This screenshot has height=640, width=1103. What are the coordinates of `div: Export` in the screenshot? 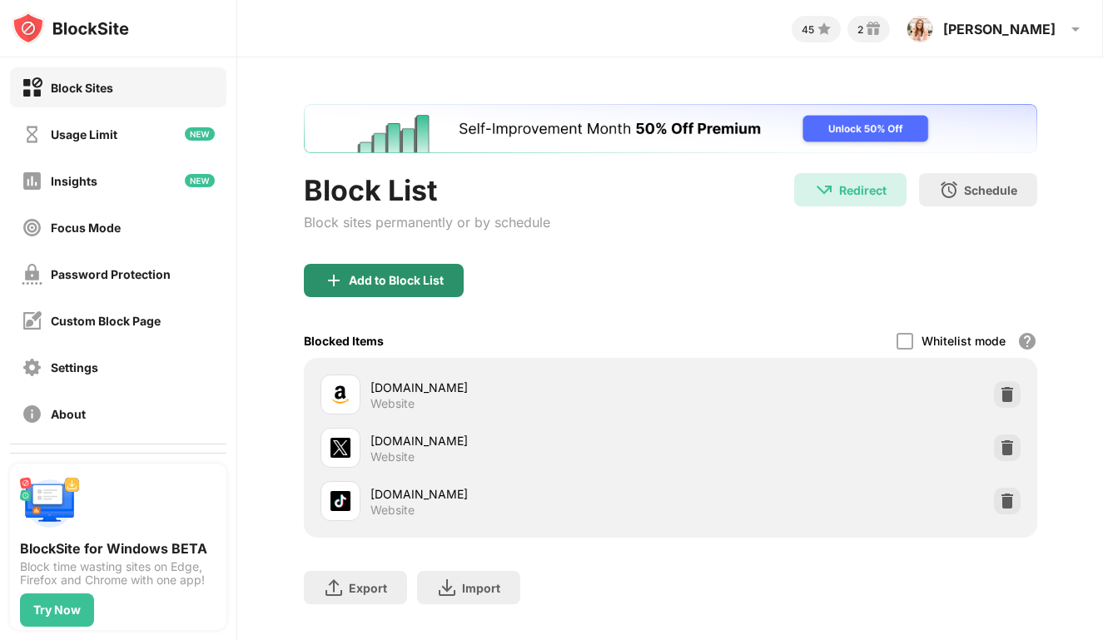 It's located at (368, 588).